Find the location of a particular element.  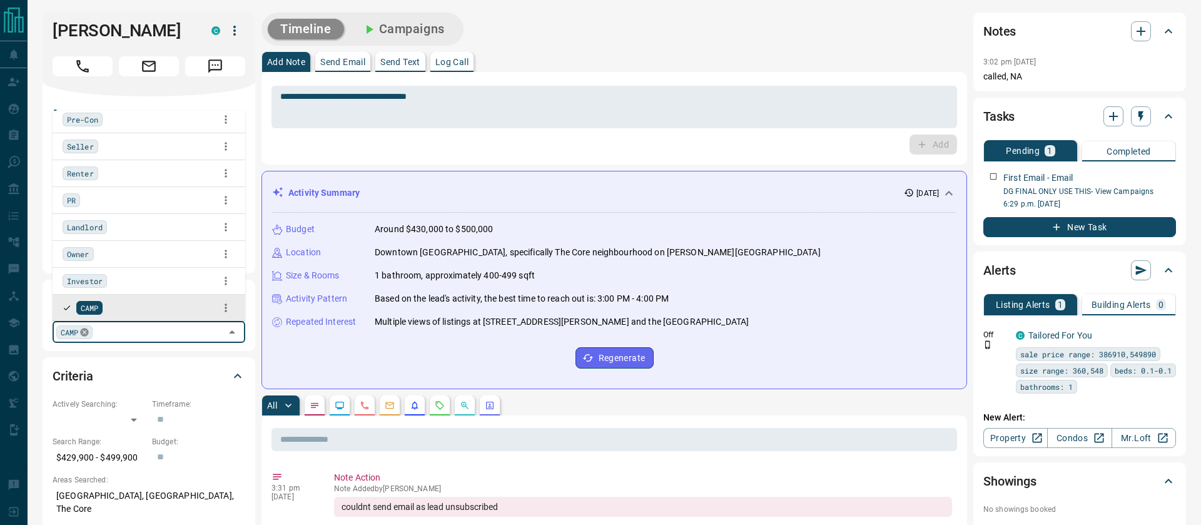

span: bathrooms: 1 is located at coordinates (1046, 386).